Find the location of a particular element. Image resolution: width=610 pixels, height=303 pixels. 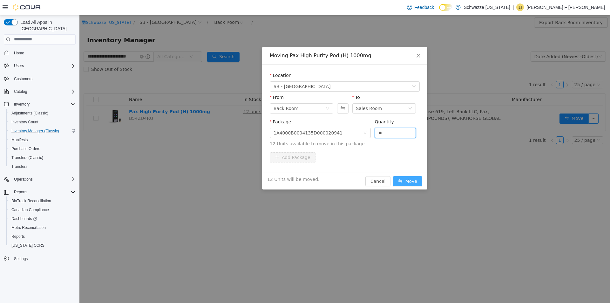

label: Quantity is located at coordinates (304, 106).